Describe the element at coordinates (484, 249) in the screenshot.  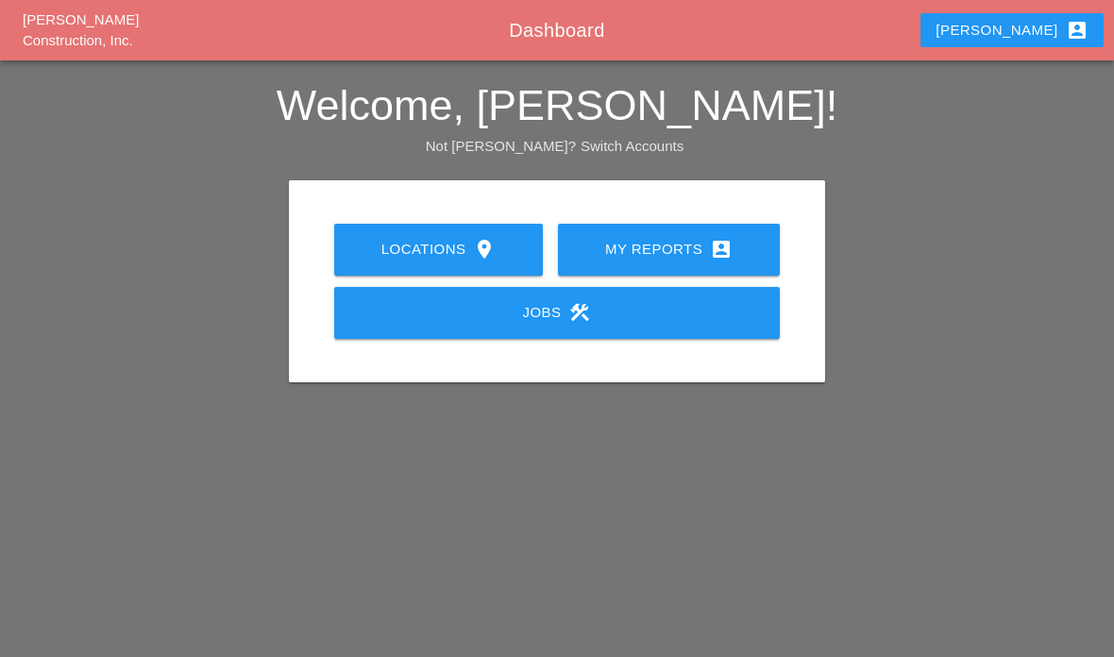
I see `i: location_on` at that location.